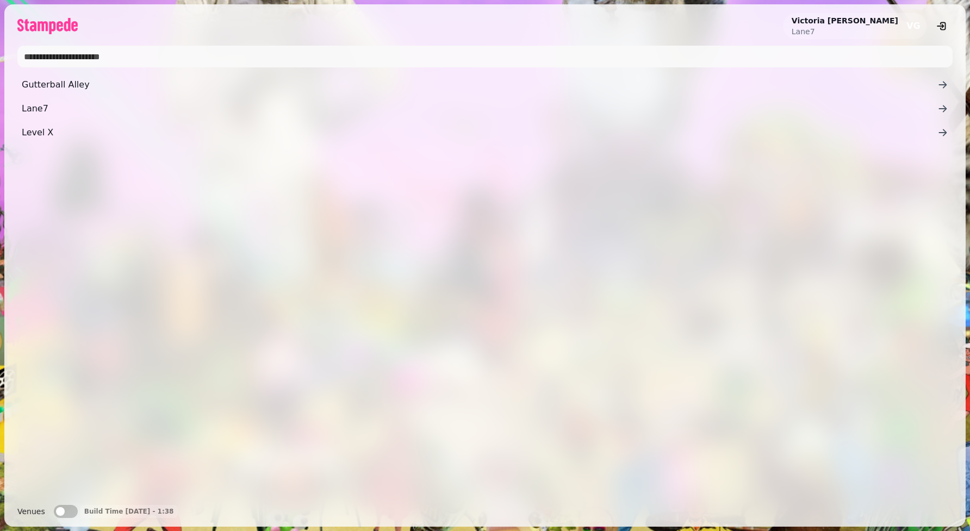  What do you see at coordinates (942, 26) in the screenshot?
I see `button: logout` at bounding box center [942, 26].